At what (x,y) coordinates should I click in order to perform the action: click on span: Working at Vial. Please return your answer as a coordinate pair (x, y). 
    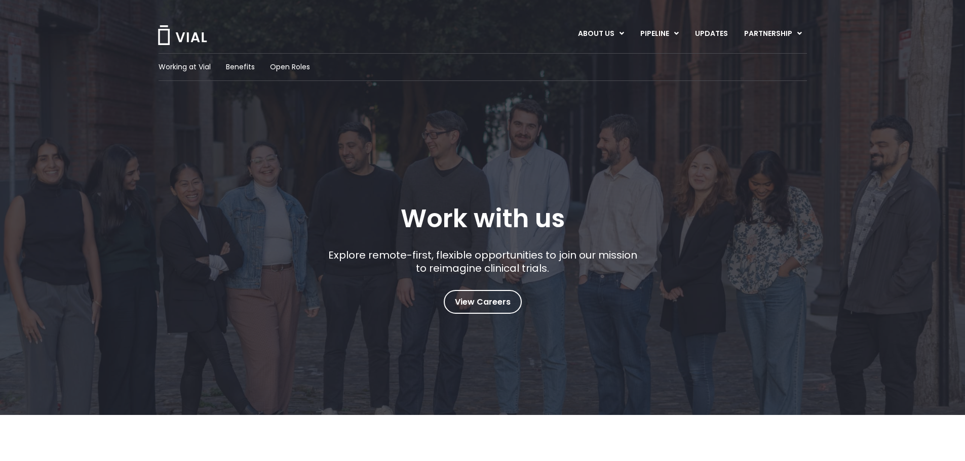
    Looking at the image, I should click on (184, 67).